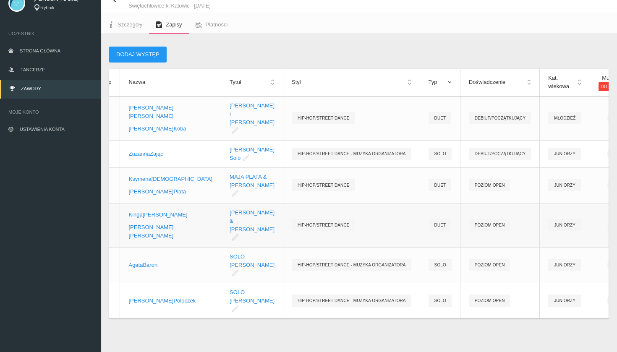 This screenshot has width=617, height=352. What do you see at coordinates (63, 8) in the screenshot?
I see `div: Rybnik` at bounding box center [63, 8].